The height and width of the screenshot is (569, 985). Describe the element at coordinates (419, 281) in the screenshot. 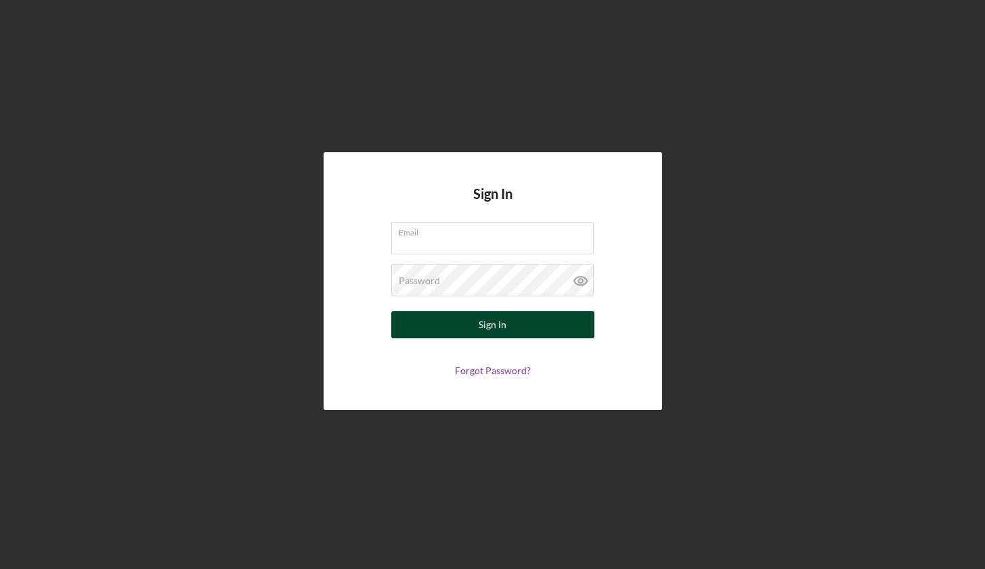

I see `label: Password` at that location.